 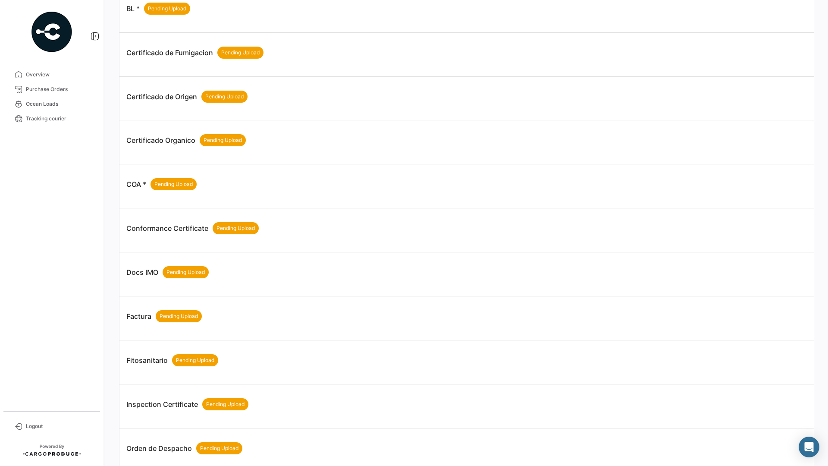 I want to click on p: Certificado Organico, so click(x=186, y=140).